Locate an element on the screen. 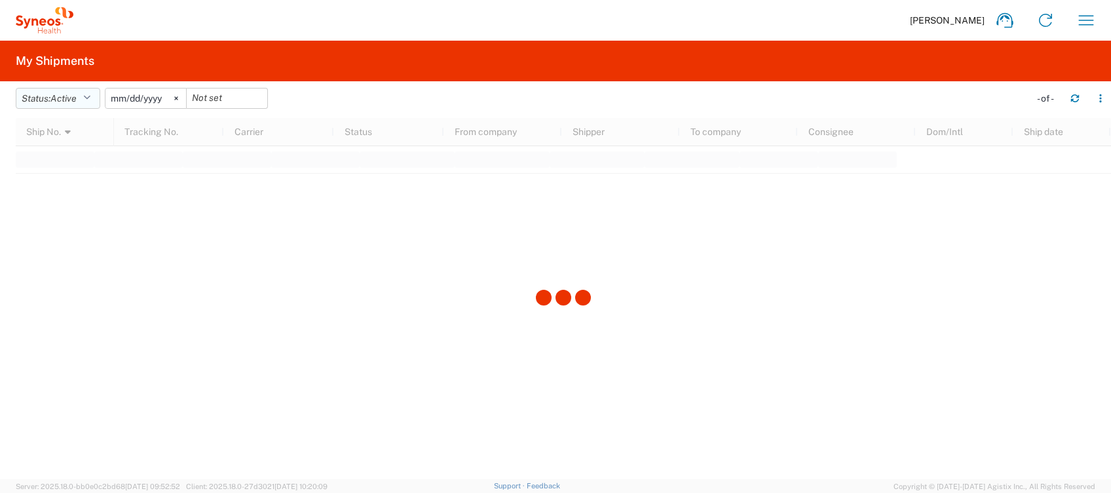 Image resolution: width=1111 pixels, height=493 pixels. div: - of - is located at coordinates (1048, 98).